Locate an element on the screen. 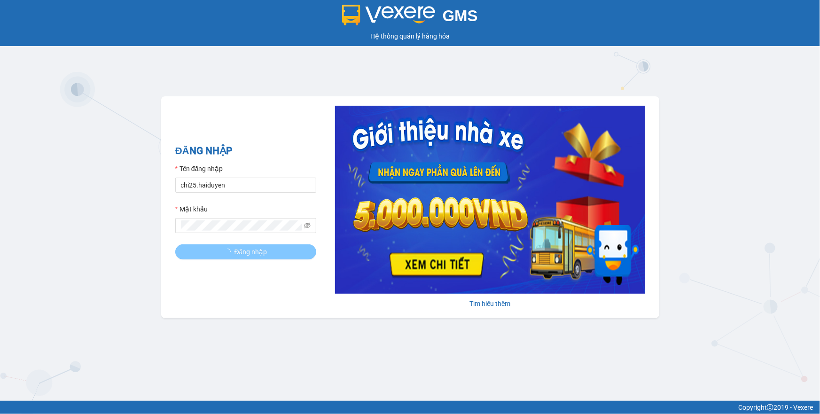 This screenshot has width=820, height=414. button: Đăng nhập is located at coordinates (246, 252).